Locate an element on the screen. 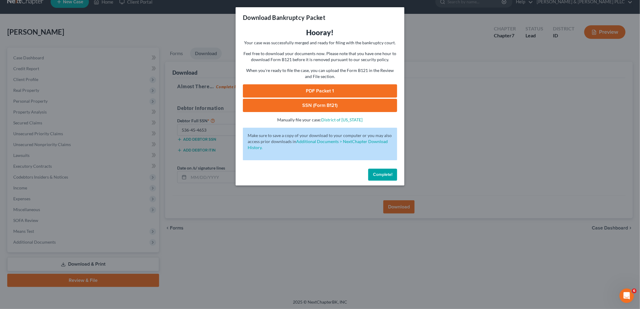 Image resolution: width=640 pixels, height=309 pixels. a: SSN (Form B121) is located at coordinates (320, 105).